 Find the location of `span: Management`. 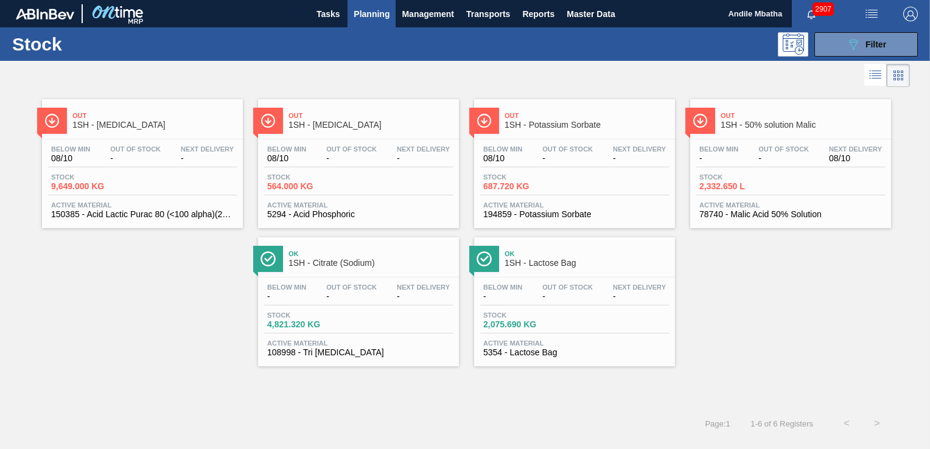

span: Management is located at coordinates (428, 14).